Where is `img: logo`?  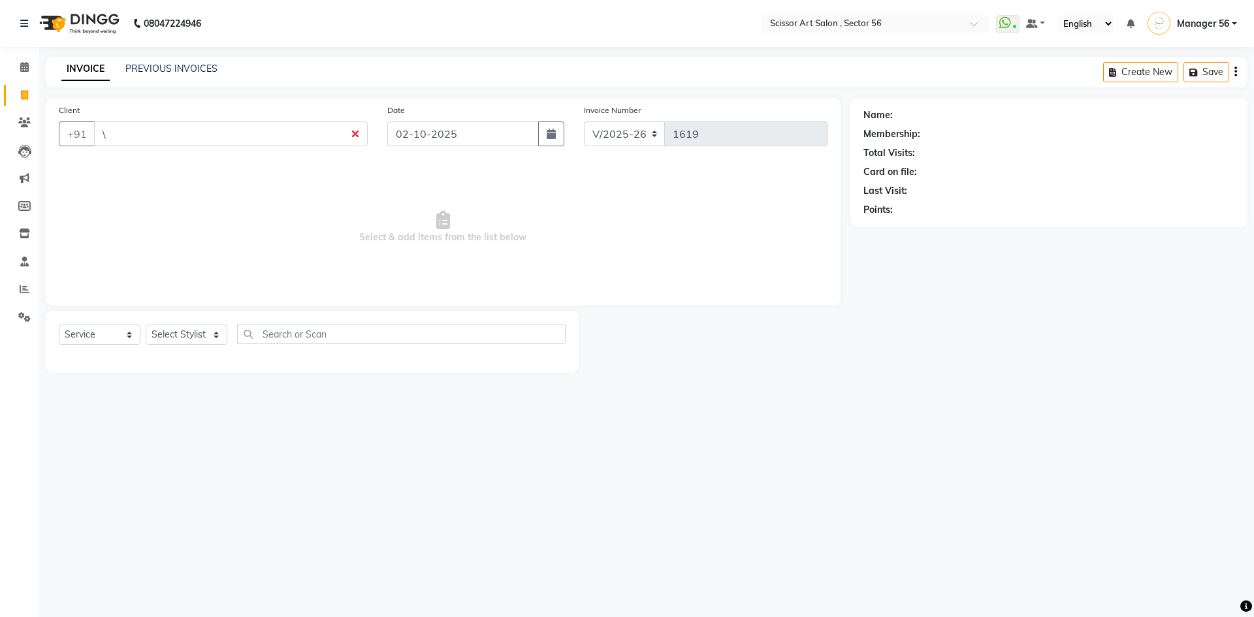 img: logo is located at coordinates (78, 24).